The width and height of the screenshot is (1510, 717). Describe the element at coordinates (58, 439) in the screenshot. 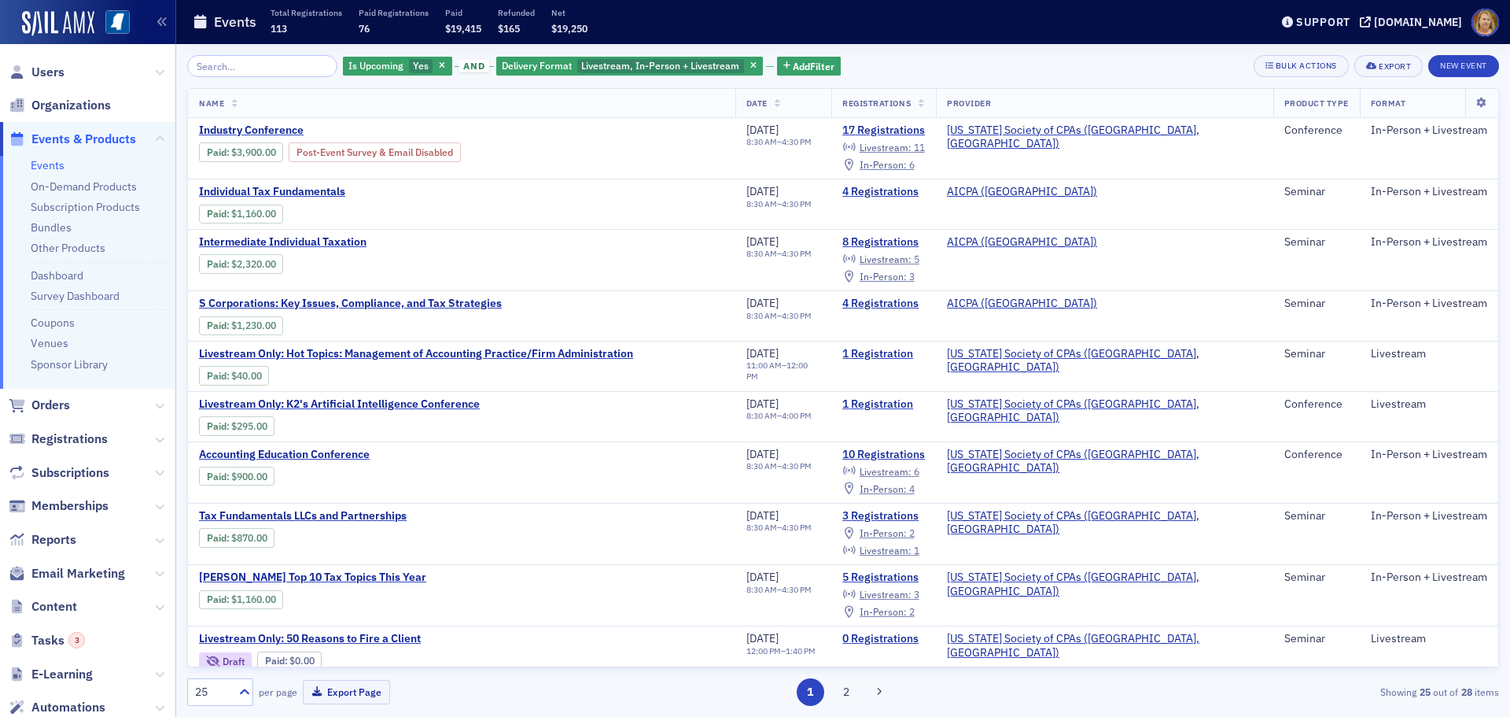

I see `a: Registrations` at that location.